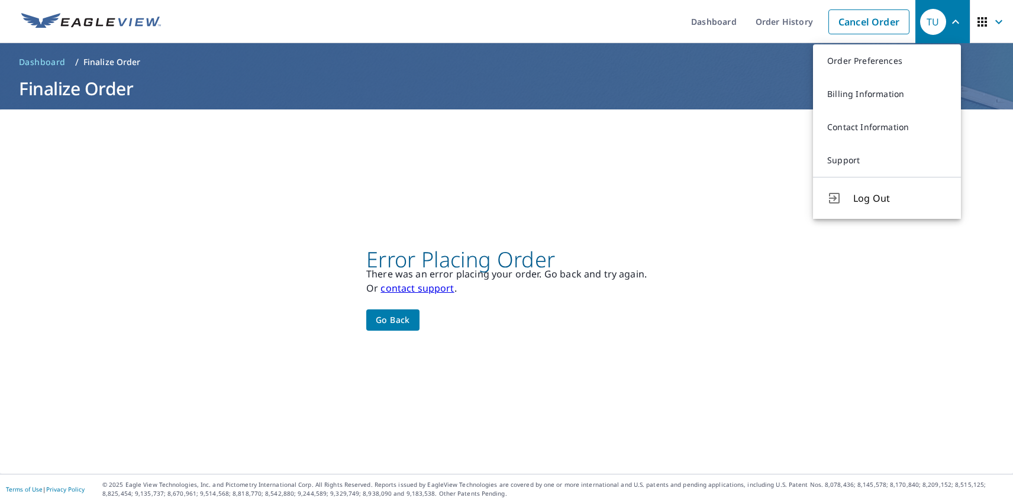 The image size is (1013, 504). Describe the element at coordinates (507, 274) in the screenshot. I see `p: There was an error placing your order. Go back and try again.` at that location.